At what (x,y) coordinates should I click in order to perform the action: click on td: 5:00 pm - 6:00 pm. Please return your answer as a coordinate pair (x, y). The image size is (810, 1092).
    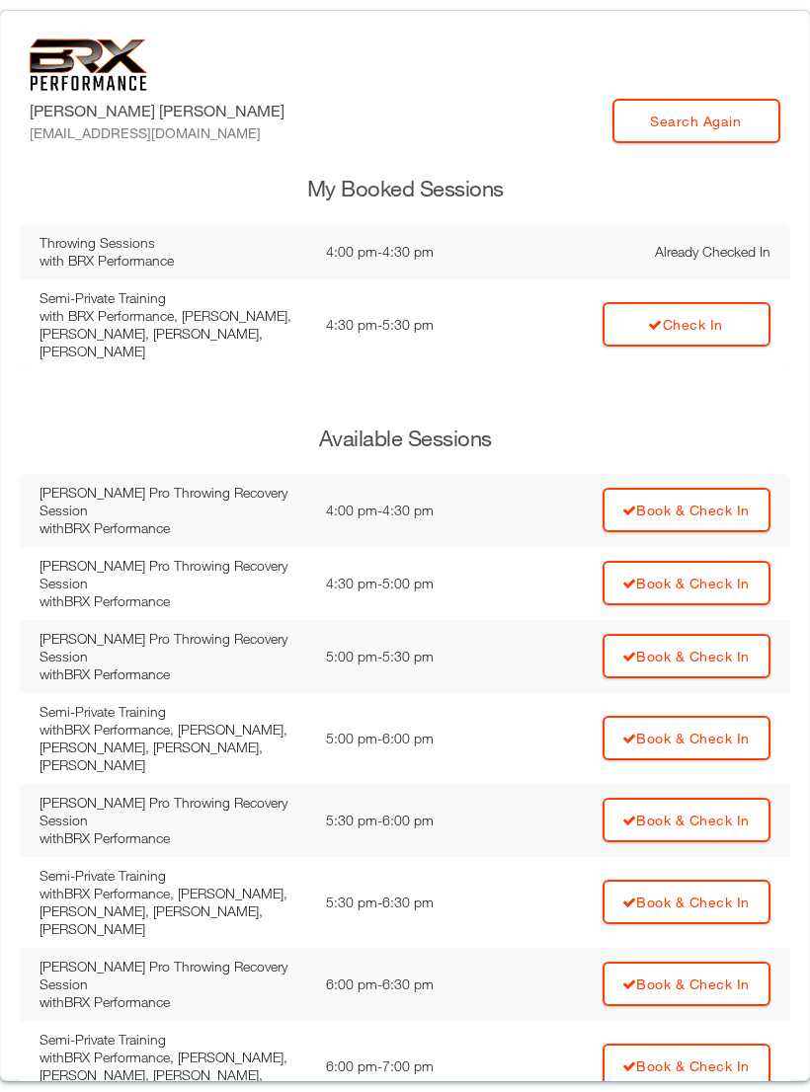
    Looking at the image, I should click on (409, 738).